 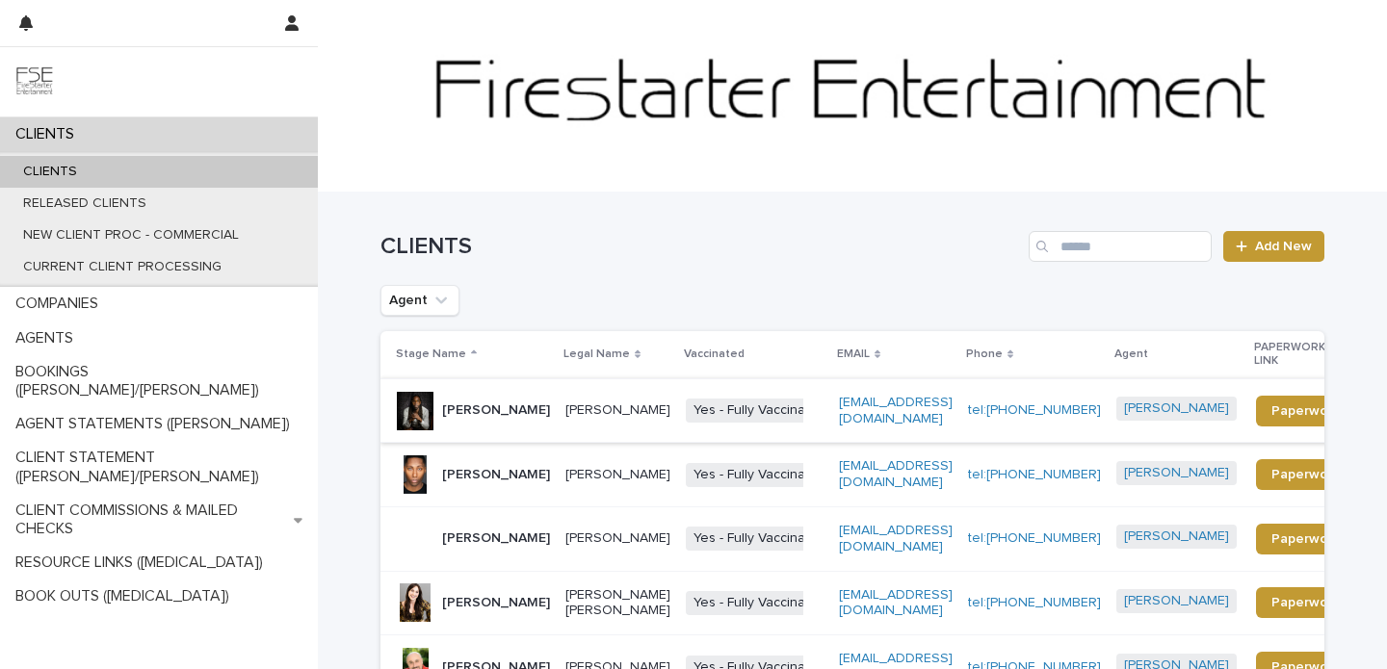 I want to click on p: PAPERWORK LINK, so click(x=1299, y=354).